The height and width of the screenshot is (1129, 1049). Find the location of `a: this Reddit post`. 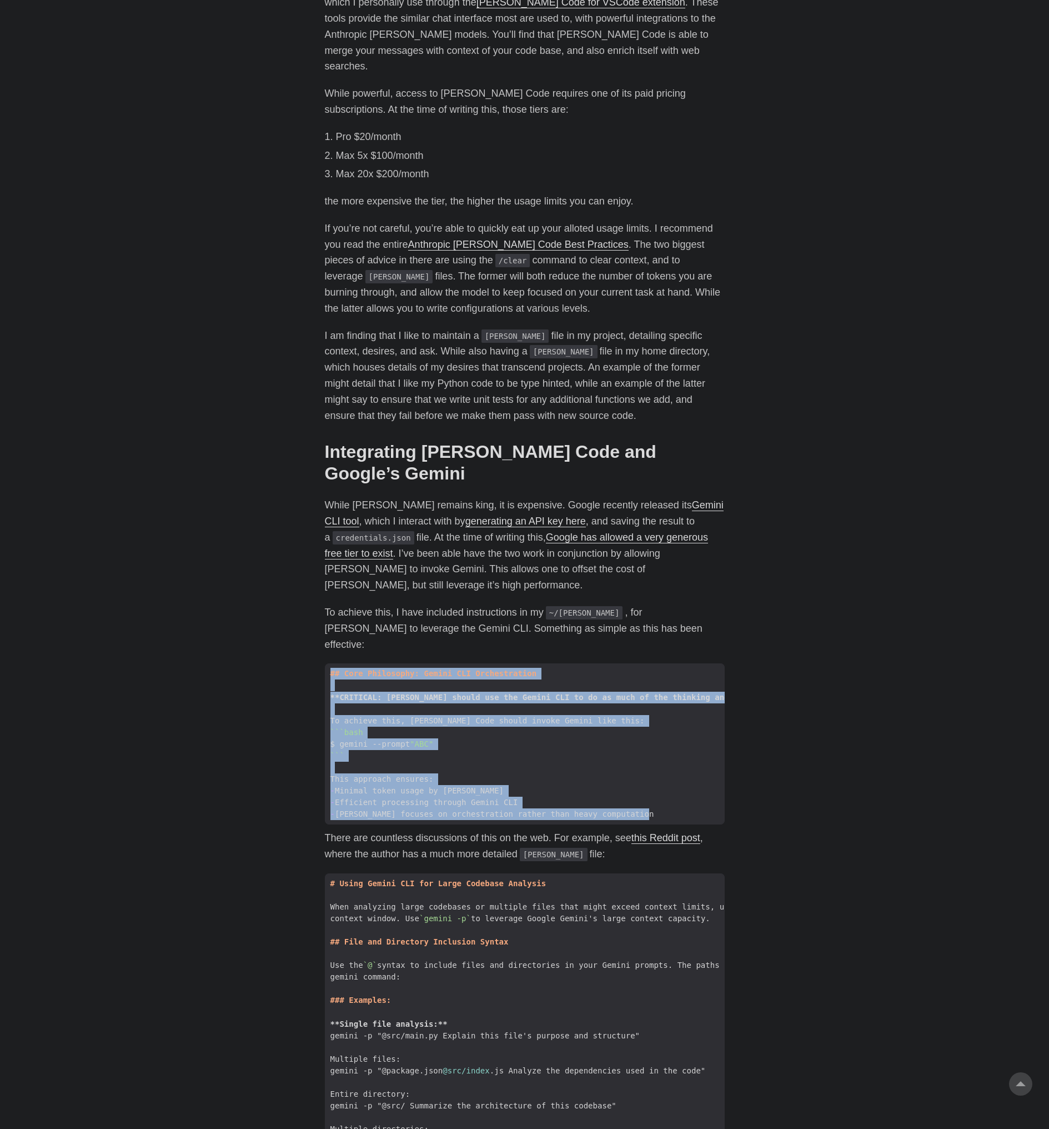

a: this Reddit post is located at coordinates (666, 838).